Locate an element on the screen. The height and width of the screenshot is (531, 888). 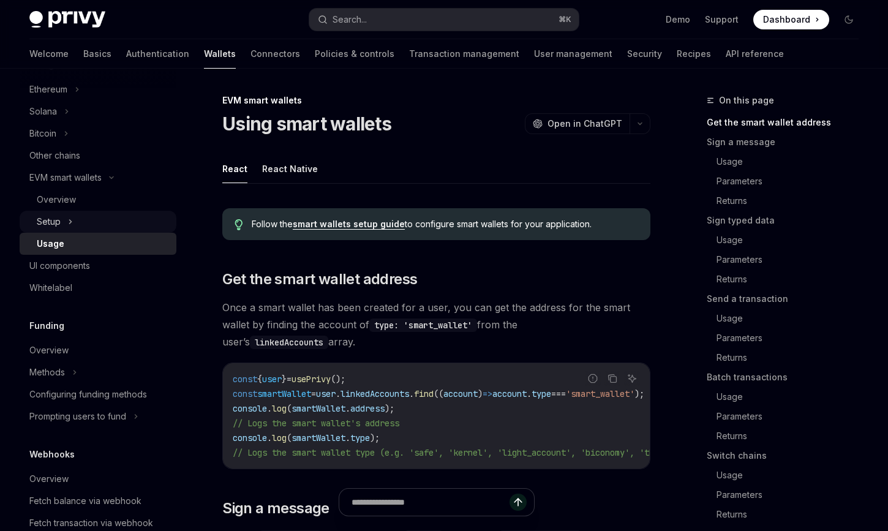
a: Switch chains is located at coordinates (787, 456).